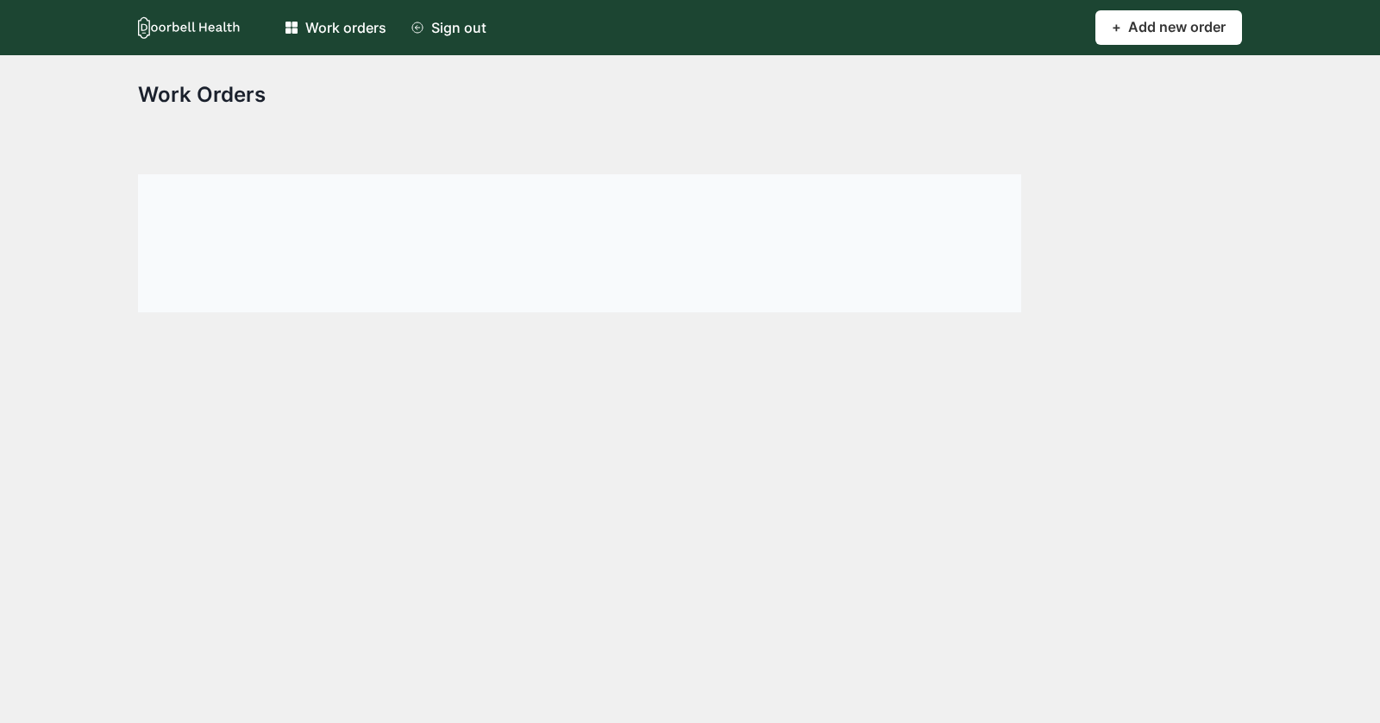 The width and height of the screenshot is (1380, 723). What do you see at coordinates (336, 28) in the screenshot?
I see `a: Work orders` at bounding box center [336, 28].